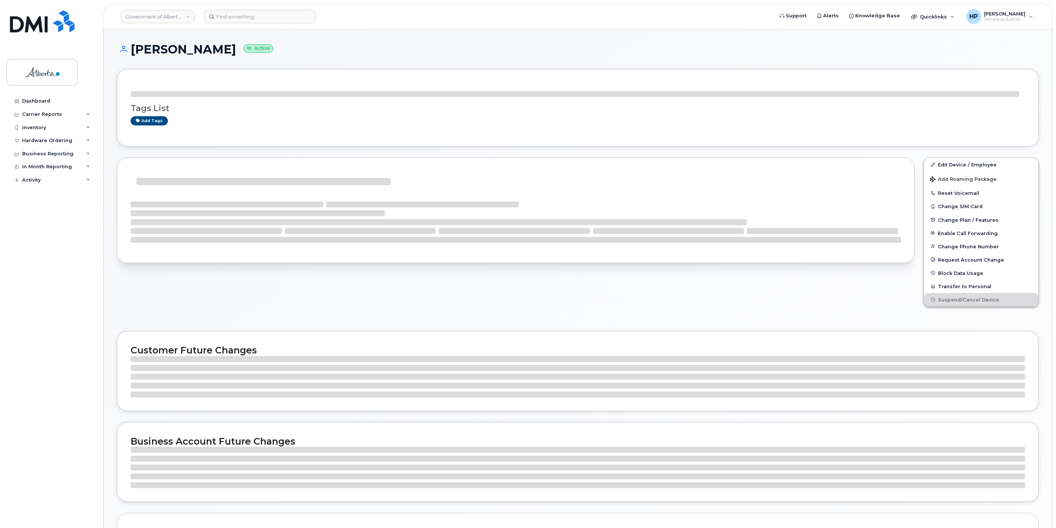  Describe the element at coordinates (982, 233) in the screenshot. I see `button: Enable Call Forwarding` at that location.